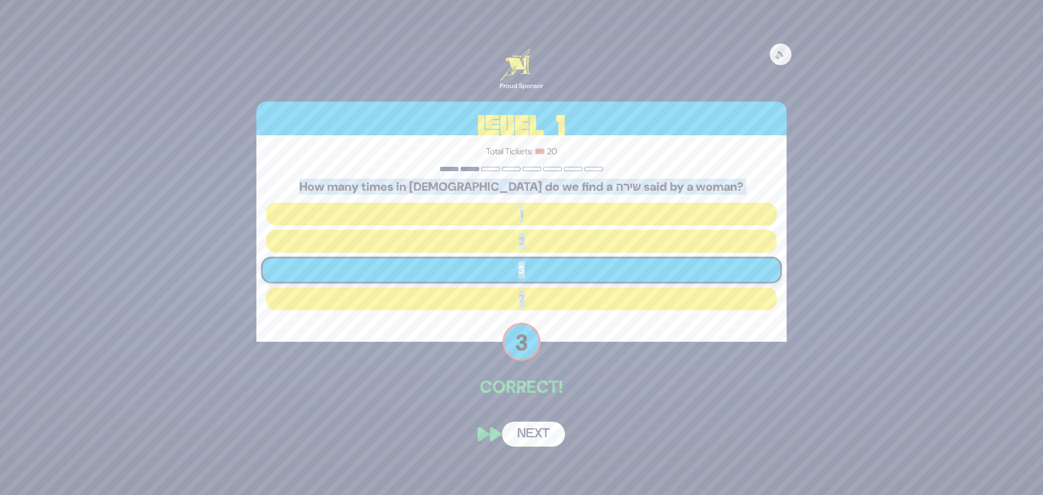  I want to click on button: 1, so click(522, 214).